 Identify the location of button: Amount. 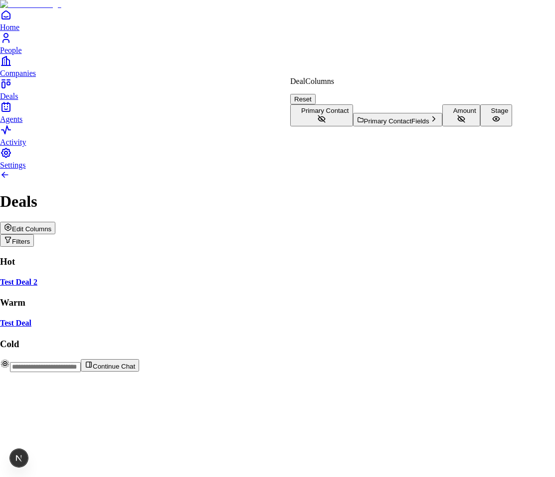
(462, 115).